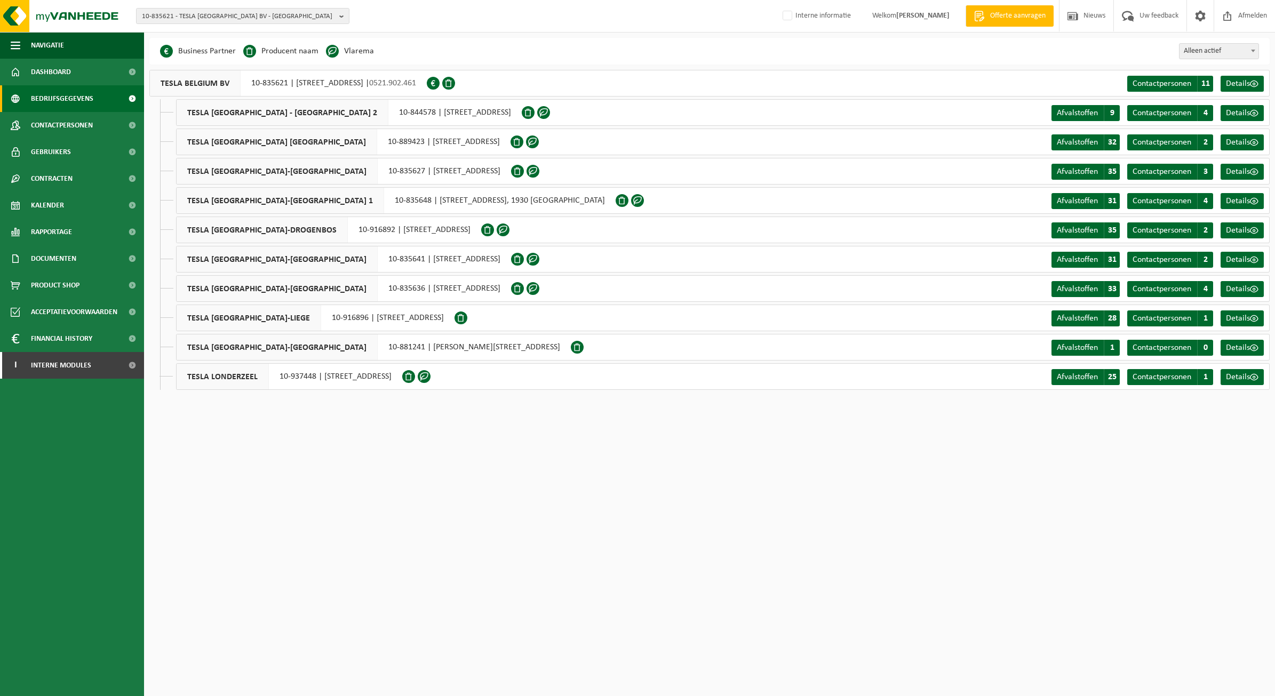  Describe the element at coordinates (1112, 289) in the screenshot. I see `span: 33` at that location.